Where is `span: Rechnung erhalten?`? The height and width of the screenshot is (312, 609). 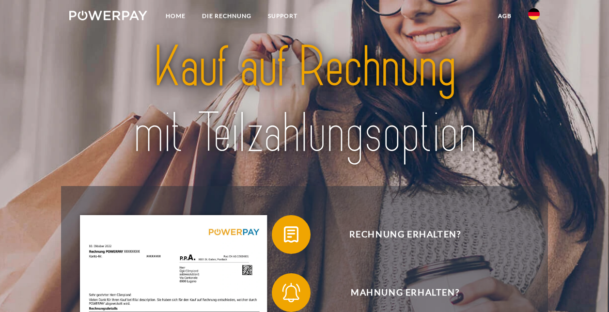 span: Rechnung erhalten? is located at coordinates (405, 235).